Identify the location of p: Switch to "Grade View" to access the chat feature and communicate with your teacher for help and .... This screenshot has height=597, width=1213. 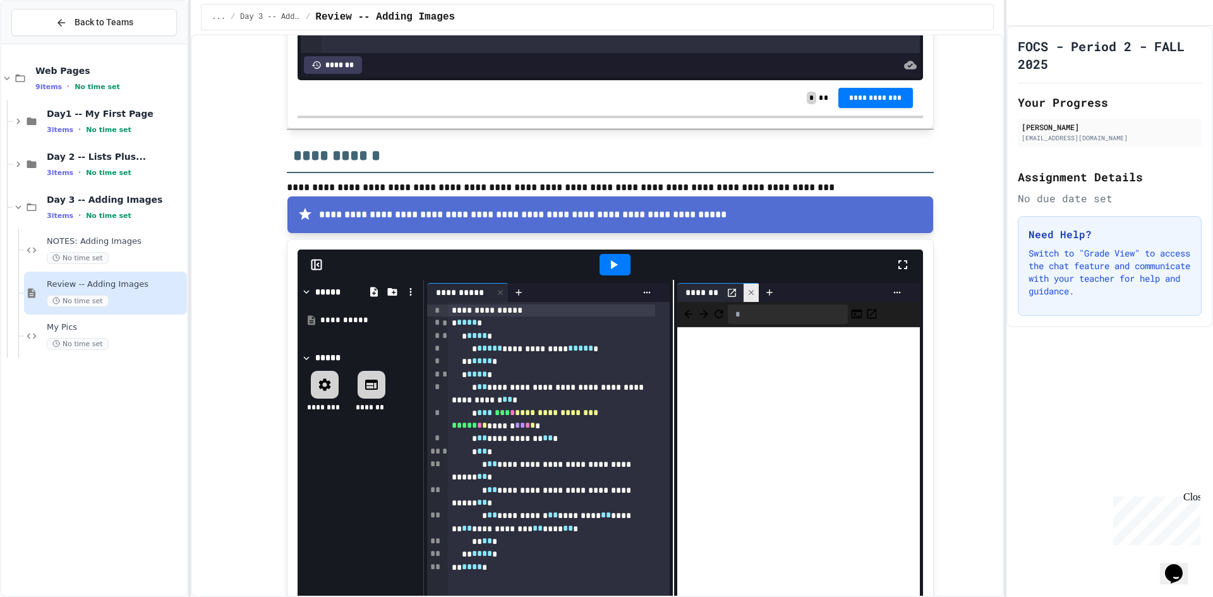
(1109, 272).